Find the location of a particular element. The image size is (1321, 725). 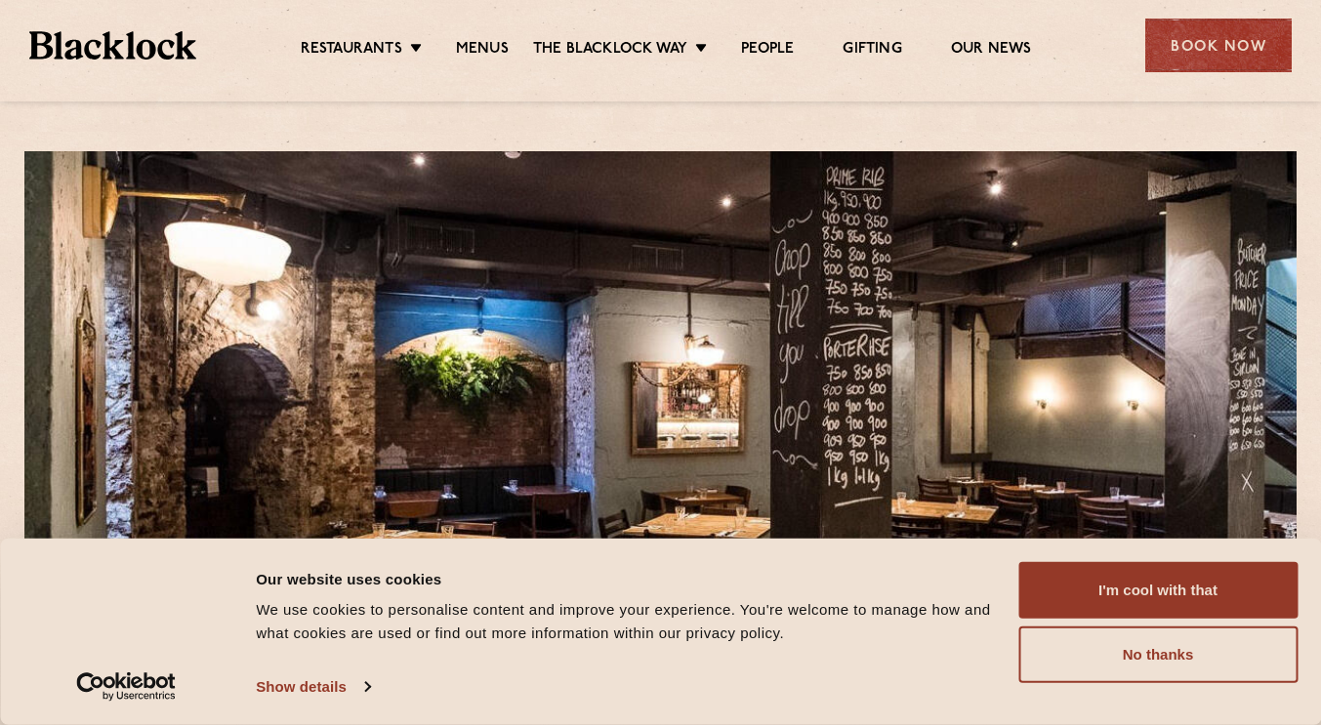

div: Book Now is located at coordinates (1218, 45).